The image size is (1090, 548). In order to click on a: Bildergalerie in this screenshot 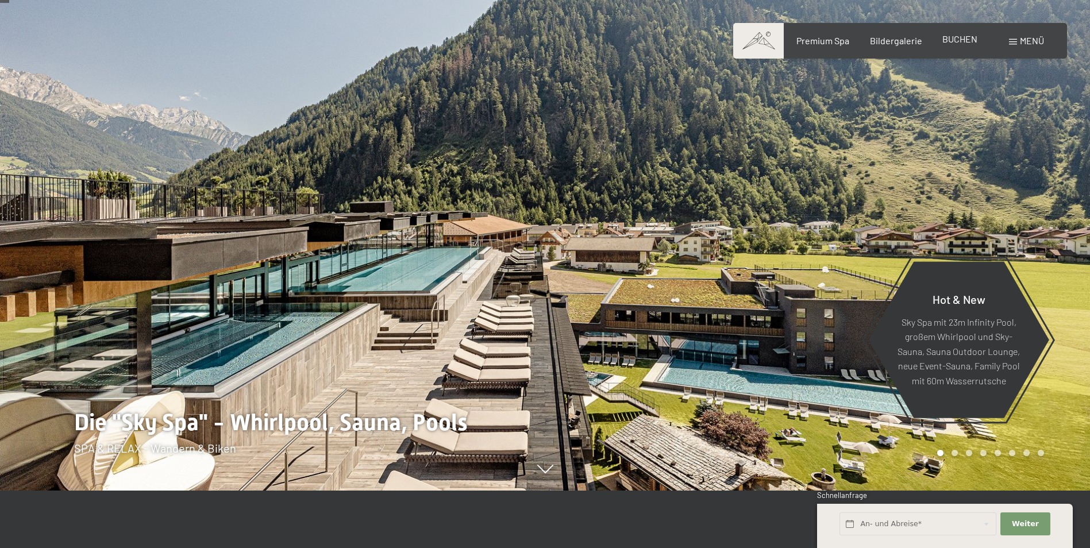, I will do `click(896, 40)`.